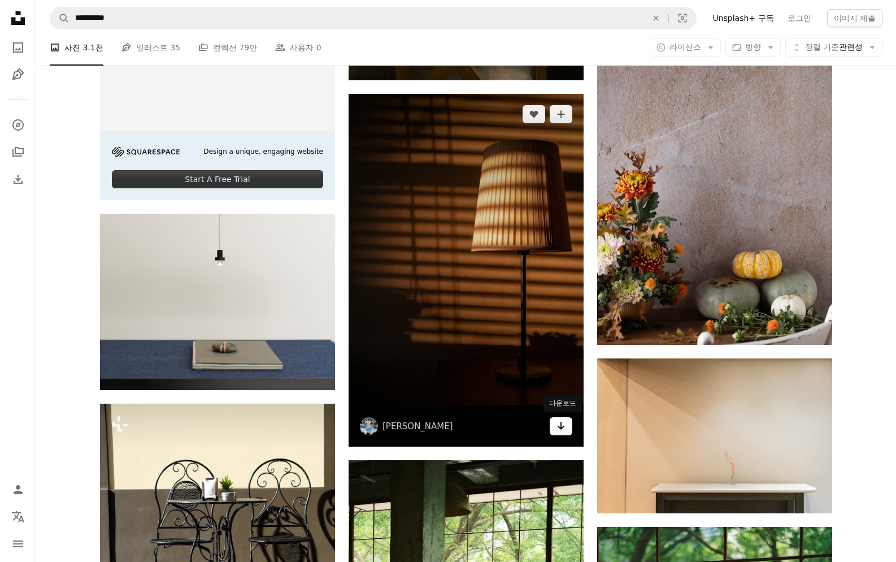 The width and height of the screenshot is (896, 562). Describe the element at coordinates (298, 47) in the screenshot. I see `a: 사용자 0` at that location.